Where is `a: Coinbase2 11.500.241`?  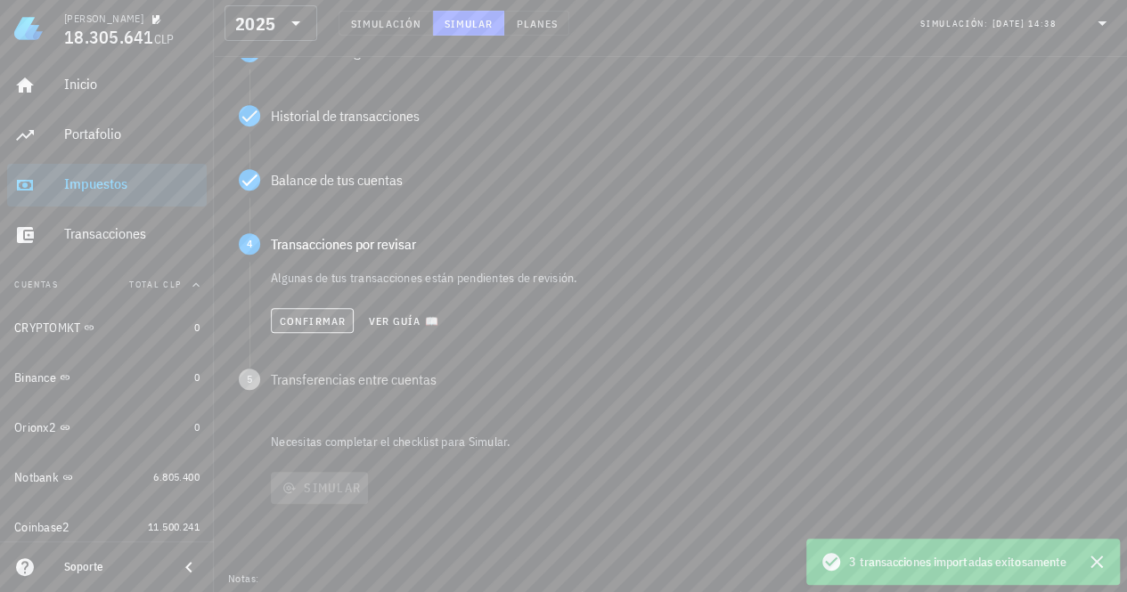 a: Coinbase2 11.500.241 is located at coordinates (107, 527).